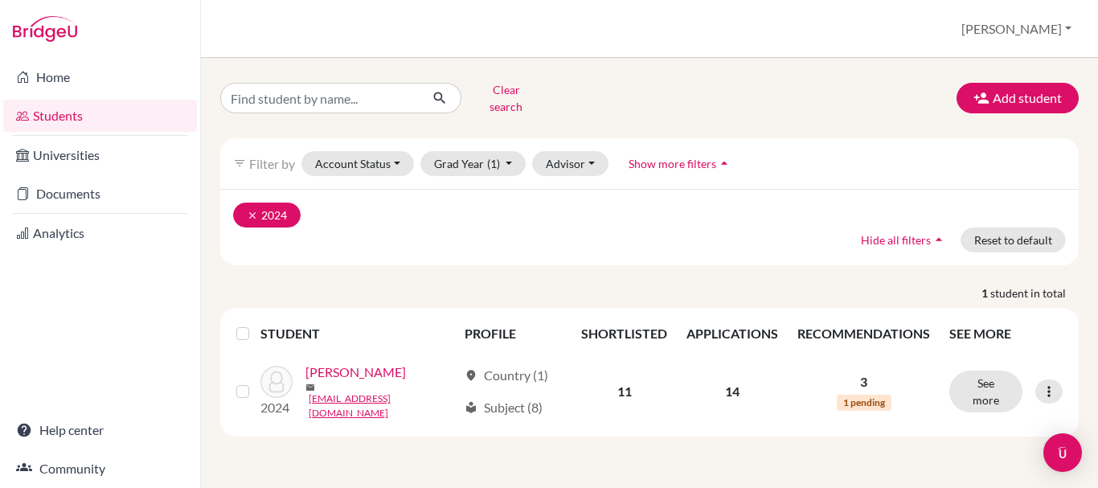 This screenshot has width=1098, height=488. Describe the element at coordinates (1017, 98) in the screenshot. I see `button: Add student` at that location.